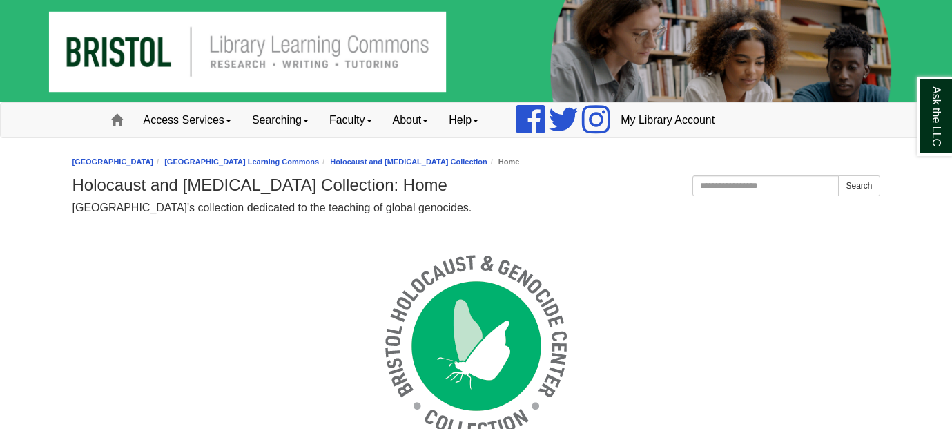 This screenshot has height=429, width=952. Describe the element at coordinates (503, 162) in the screenshot. I see `li: Home` at that location.